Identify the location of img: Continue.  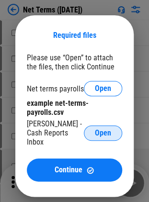
(90, 170).